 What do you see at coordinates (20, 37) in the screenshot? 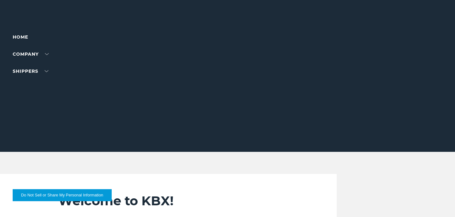
I see `a: Home` at bounding box center [20, 37].